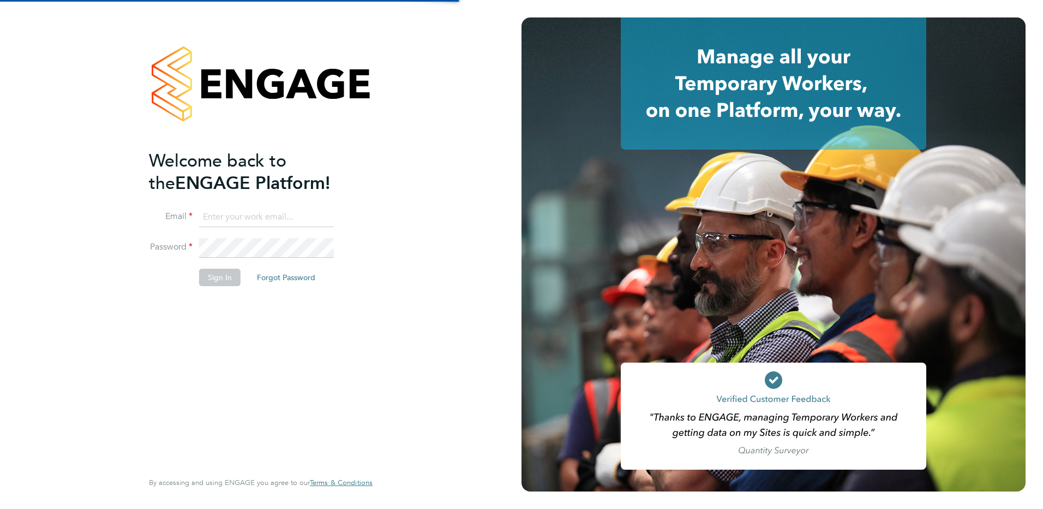 The width and height of the screenshot is (1043, 509). Describe the element at coordinates (255, 172) in the screenshot. I see `h2: ENGAGE Platform!` at that location.